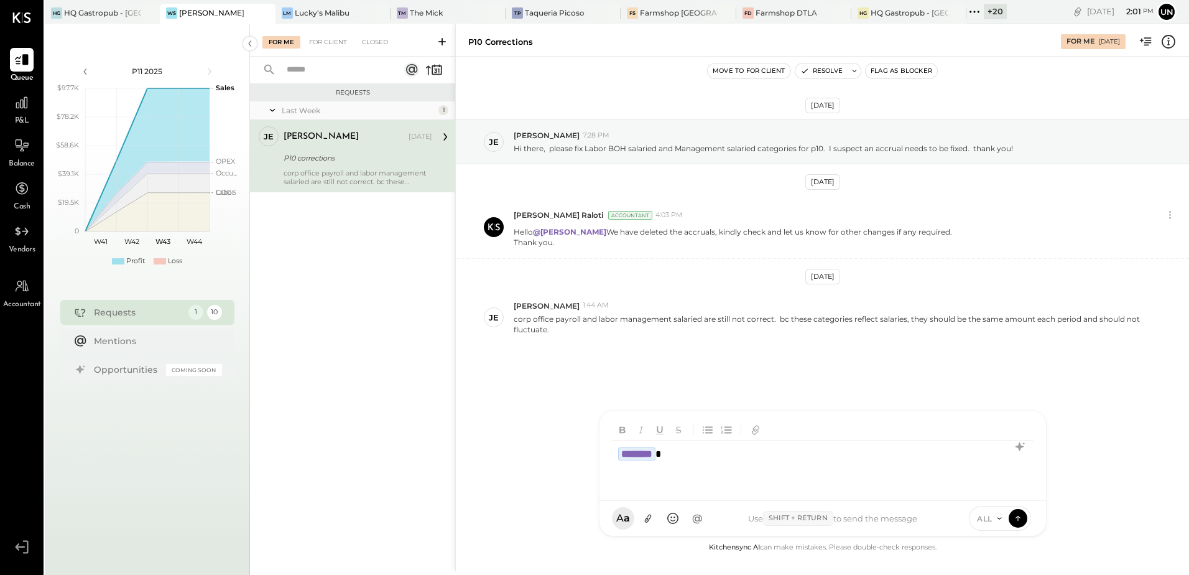 This screenshot has height=575, width=1189. What do you see at coordinates (622, 429) in the screenshot?
I see `button: Bold` at bounding box center [622, 429].